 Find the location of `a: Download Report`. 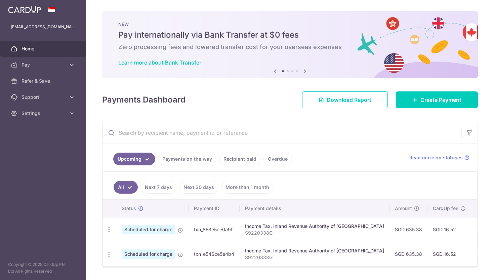

a: Download Report is located at coordinates (345, 100).